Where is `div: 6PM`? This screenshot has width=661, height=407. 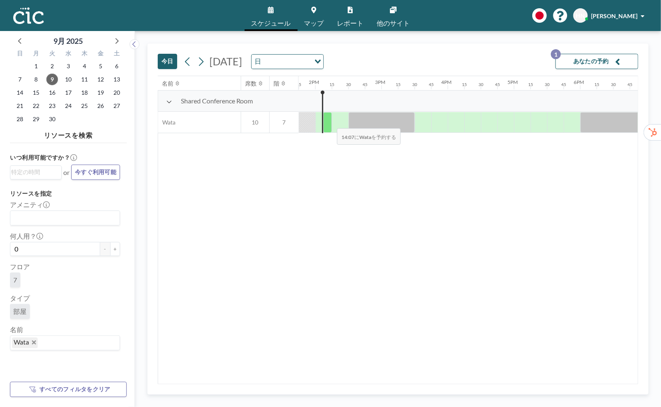
div: 6PM is located at coordinates (579, 82).